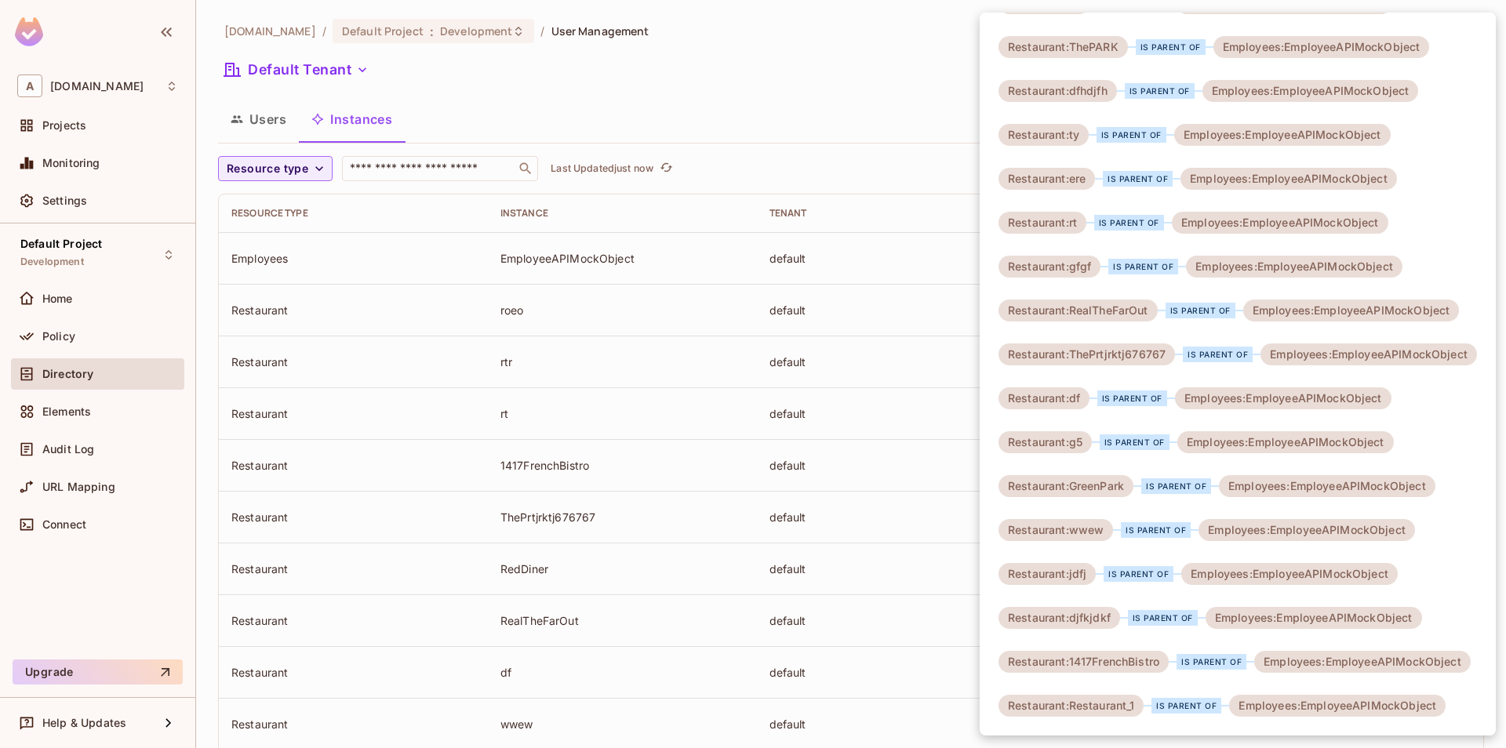 The width and height of the screenshot is (1506, 748). I want to click on div: Restaurant:dfhdjfh, so click(1057, 91).